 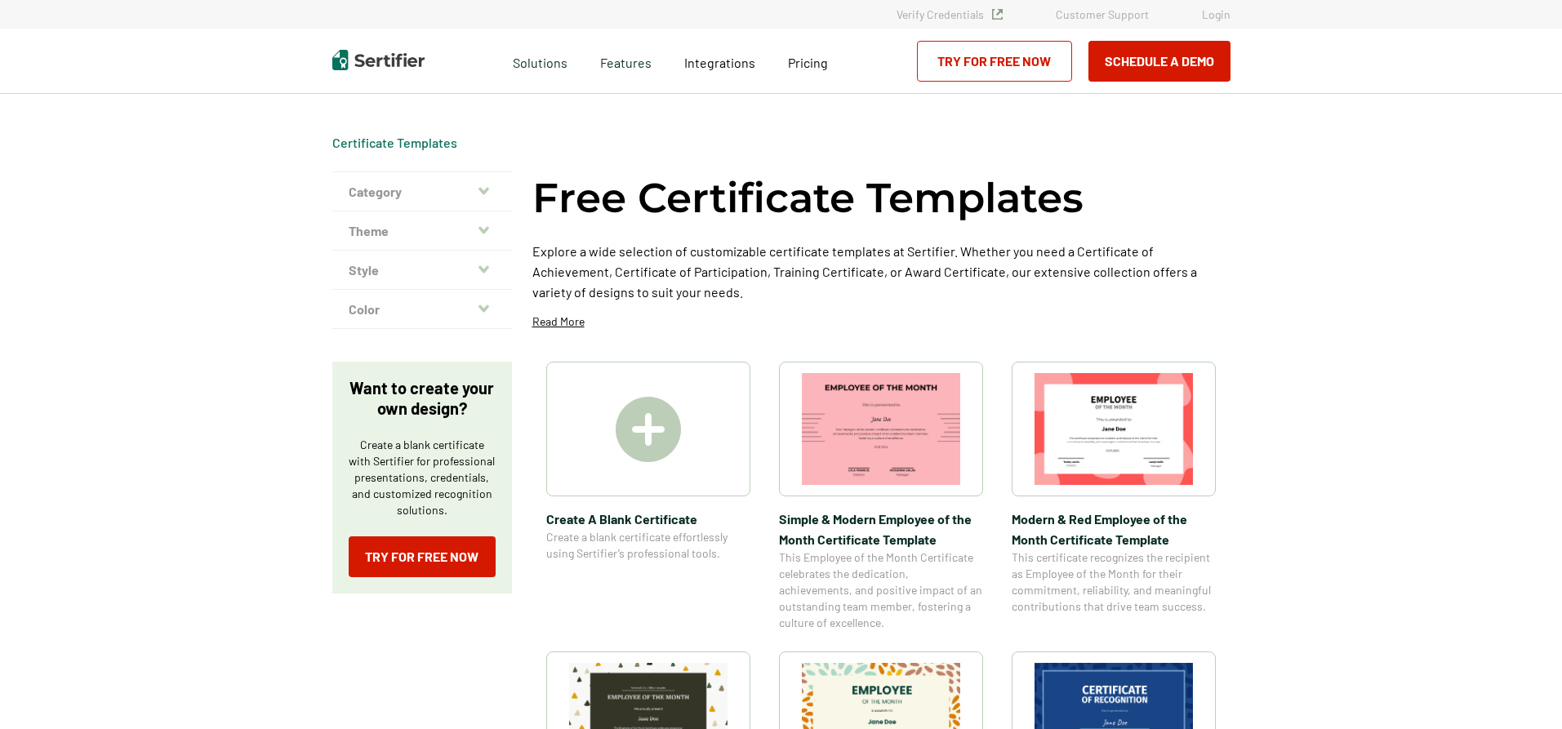 I want to click on a: Customer Support, so click(x=1102, y=14).